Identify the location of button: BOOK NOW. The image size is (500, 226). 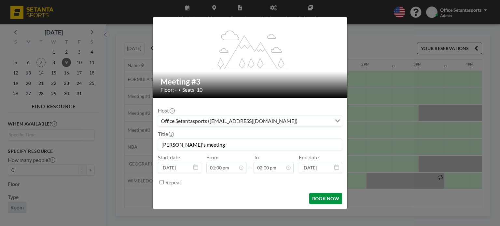
(325, 198).